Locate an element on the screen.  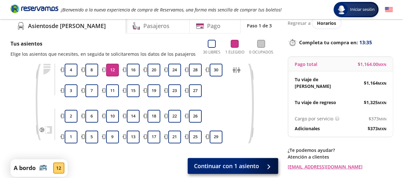
span: $ 1,164 is located at coordinates (375, 83).